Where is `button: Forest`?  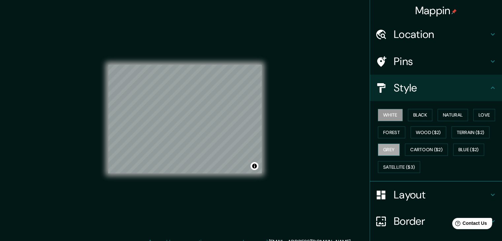
button: Forest is located at coordinates (392, 132).